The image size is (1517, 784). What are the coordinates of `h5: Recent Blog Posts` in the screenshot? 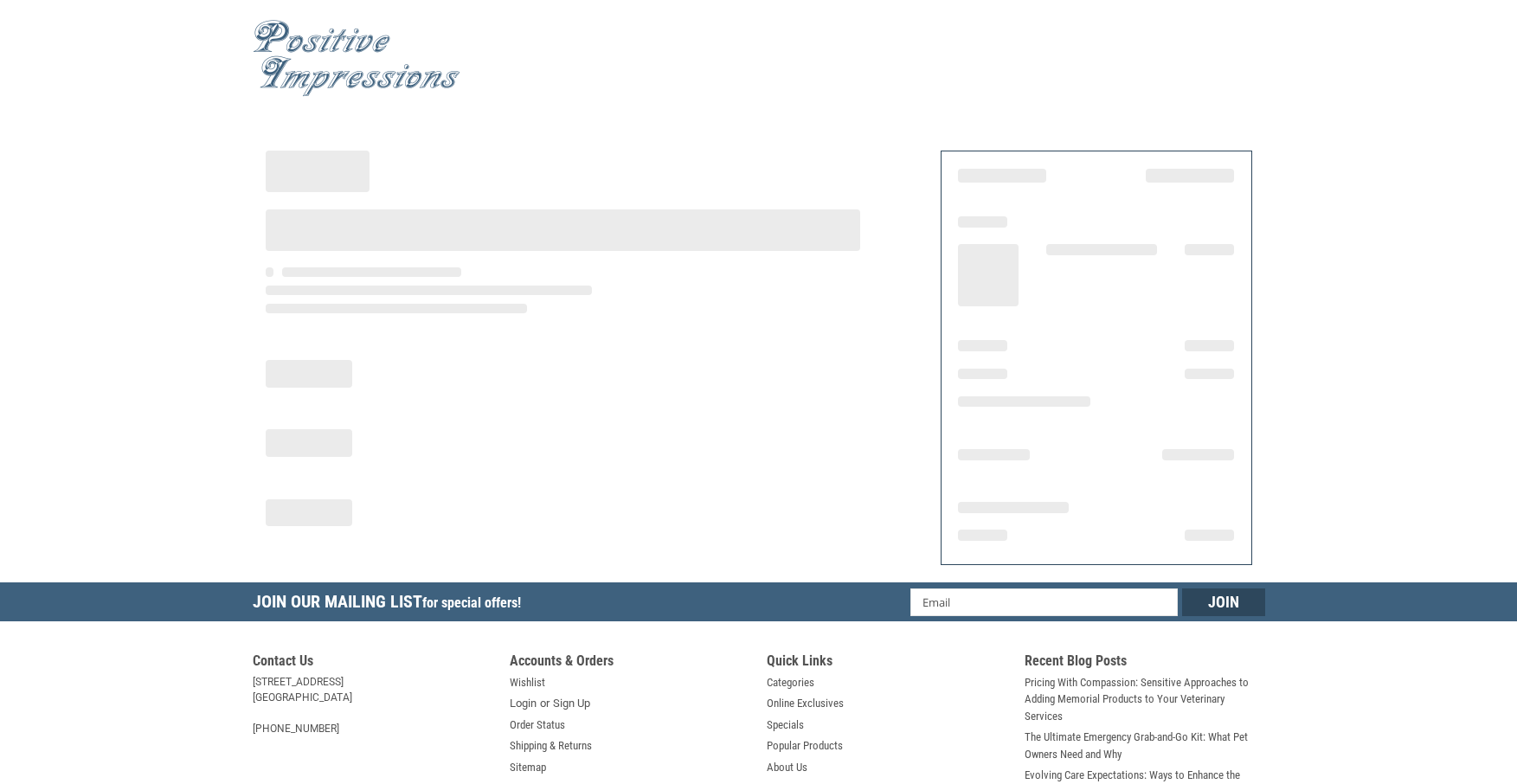 It's located at (1145, 662).